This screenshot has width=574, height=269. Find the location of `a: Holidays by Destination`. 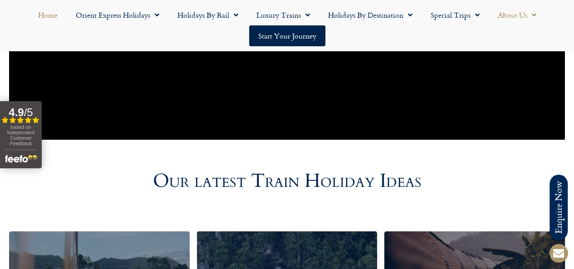

a: Holidays by Destination is located at coordinates (371, 15).